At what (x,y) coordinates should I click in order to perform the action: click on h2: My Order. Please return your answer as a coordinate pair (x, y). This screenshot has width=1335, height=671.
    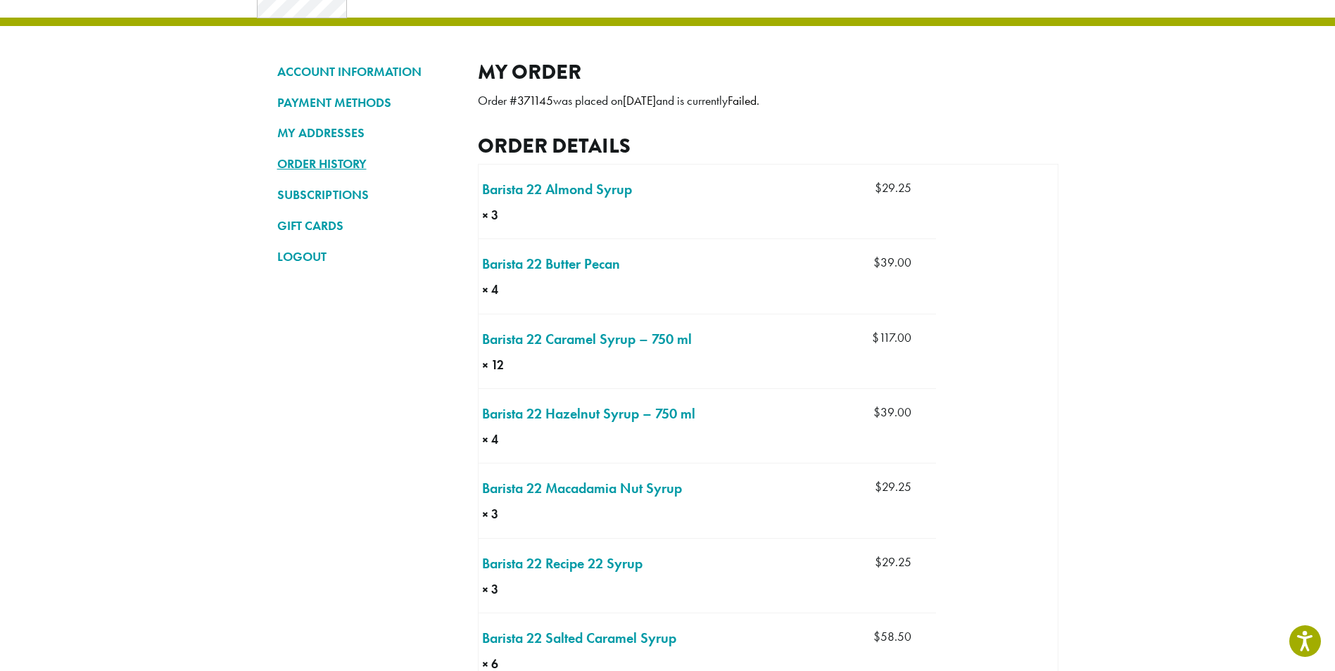
    Looking at the image, I should click on (768, 72).